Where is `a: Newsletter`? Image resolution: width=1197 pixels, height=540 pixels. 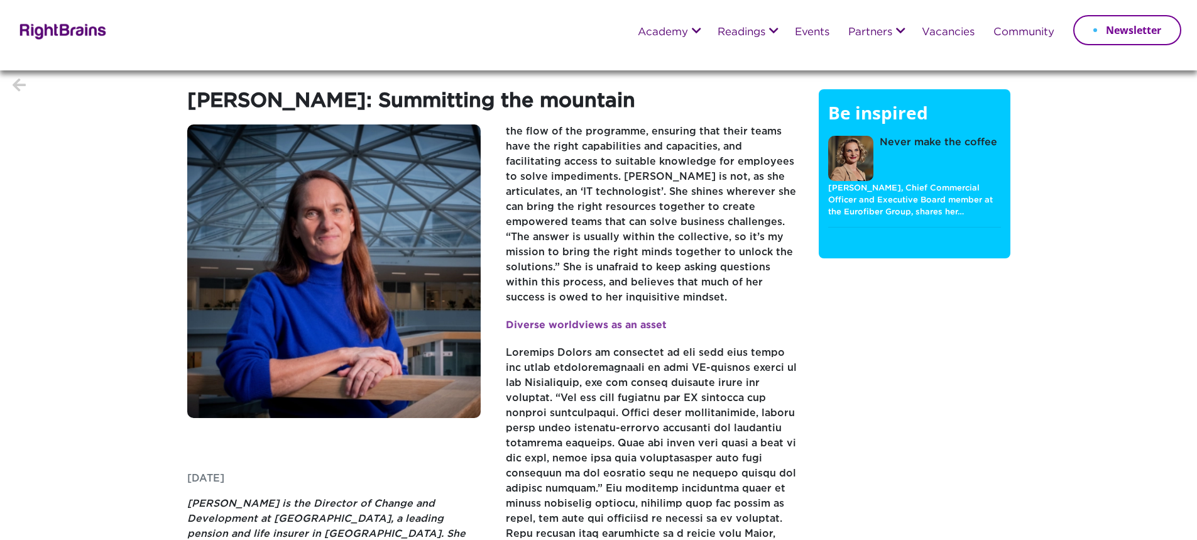 a: Newsletter is located at coordinates (1128, 30).